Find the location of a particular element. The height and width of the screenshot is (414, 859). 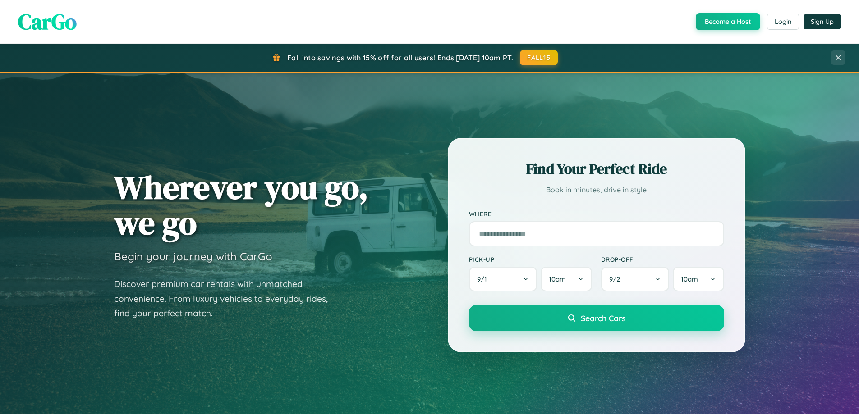

button: 9/1 is located at coordinates (503, 279).